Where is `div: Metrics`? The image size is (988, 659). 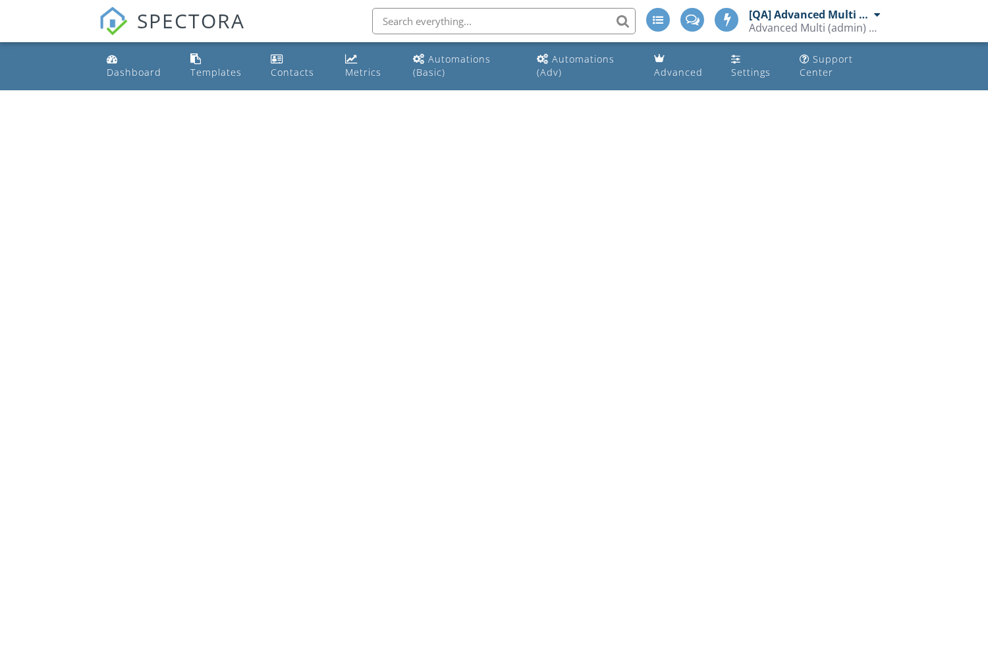 div: Metrics is located at coordinates (363, 72).